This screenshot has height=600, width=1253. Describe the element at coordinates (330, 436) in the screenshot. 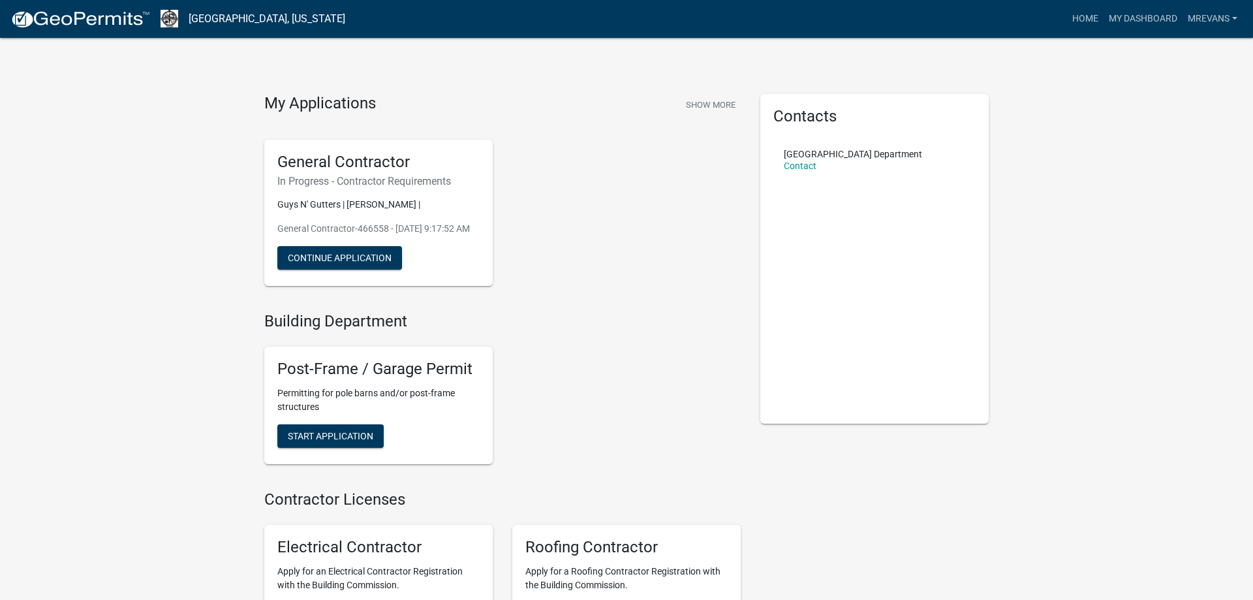

I see `button: Start Application` at that location.